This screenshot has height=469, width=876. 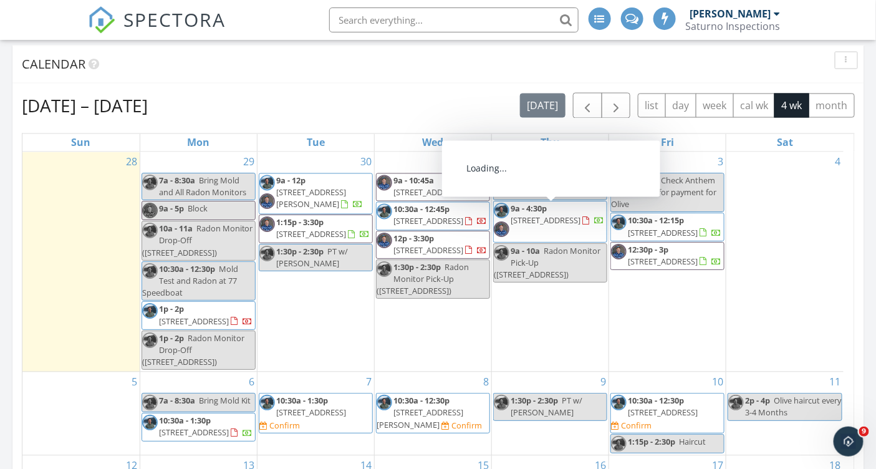 What do you see at coordinates (251, 382) in the screenshot?
I see `a: Go to October 6, 2025` at bounding box center [251, 382].